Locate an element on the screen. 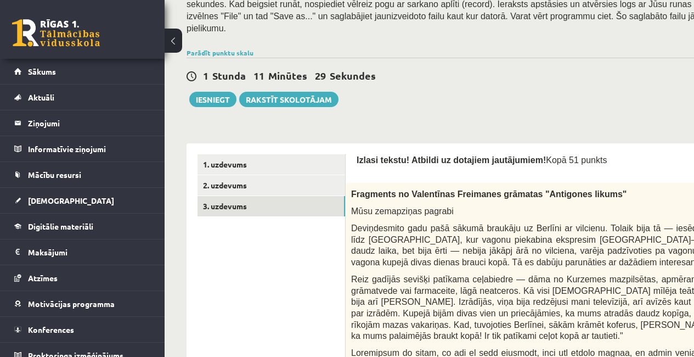  span: 11 is located at coordinates (259, 75).